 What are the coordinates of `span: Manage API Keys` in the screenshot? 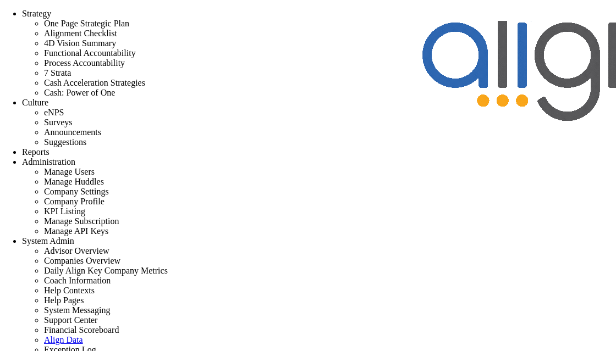 It's located at (76, 231).